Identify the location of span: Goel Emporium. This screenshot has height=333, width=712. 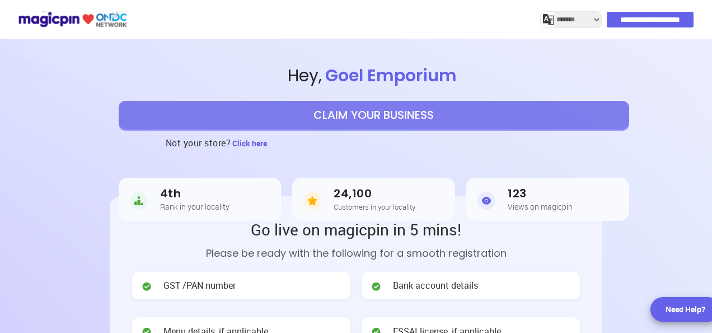
(391, 75).